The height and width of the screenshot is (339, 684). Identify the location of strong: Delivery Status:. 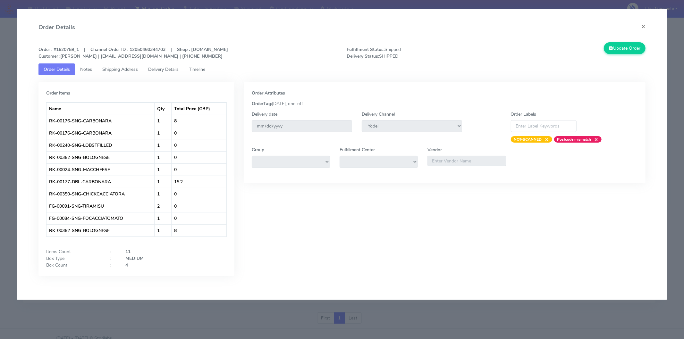
(363, 56).